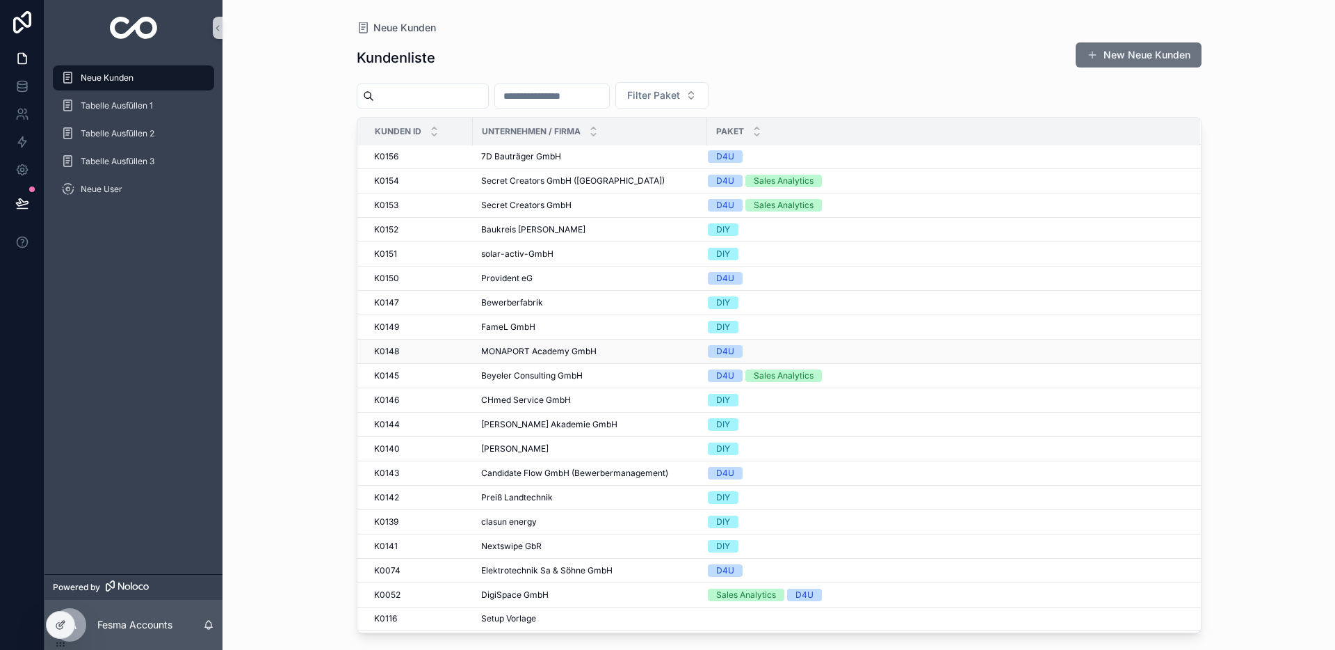  Describe the element at coordinates (118, 134) in the screenshot. I see `span: Tabelle Ausfüllen 2` at that location.